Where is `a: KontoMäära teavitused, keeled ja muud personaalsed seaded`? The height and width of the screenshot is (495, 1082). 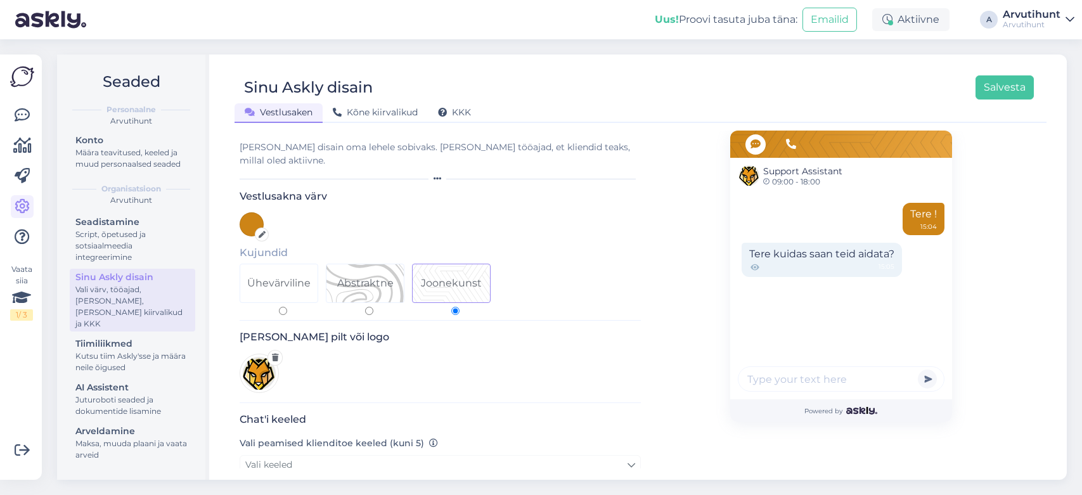 a: KontoMäära teavitused, keeled ja muud personaalsed seaded is located at coordinates (133, 152).